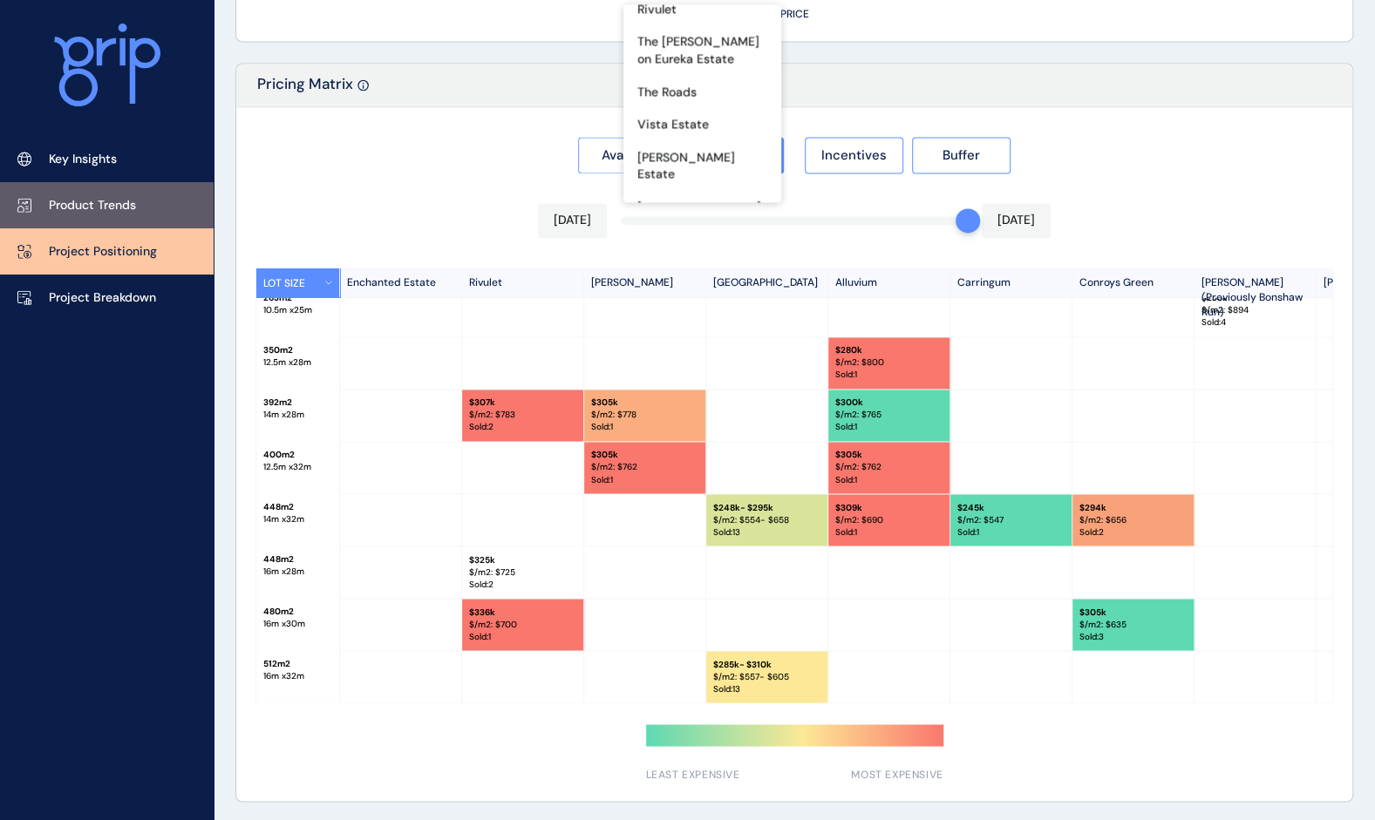  Describe the element at coordinates (1132, 636) in the screenshot. I see `p: Sold : 3` at that location.